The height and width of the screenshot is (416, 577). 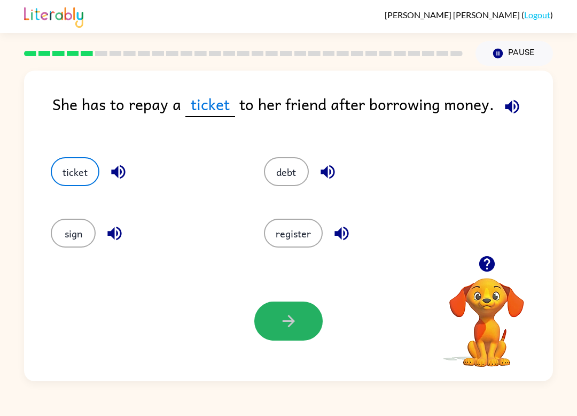 I want to click on button: register, so click(x=294, y=233).